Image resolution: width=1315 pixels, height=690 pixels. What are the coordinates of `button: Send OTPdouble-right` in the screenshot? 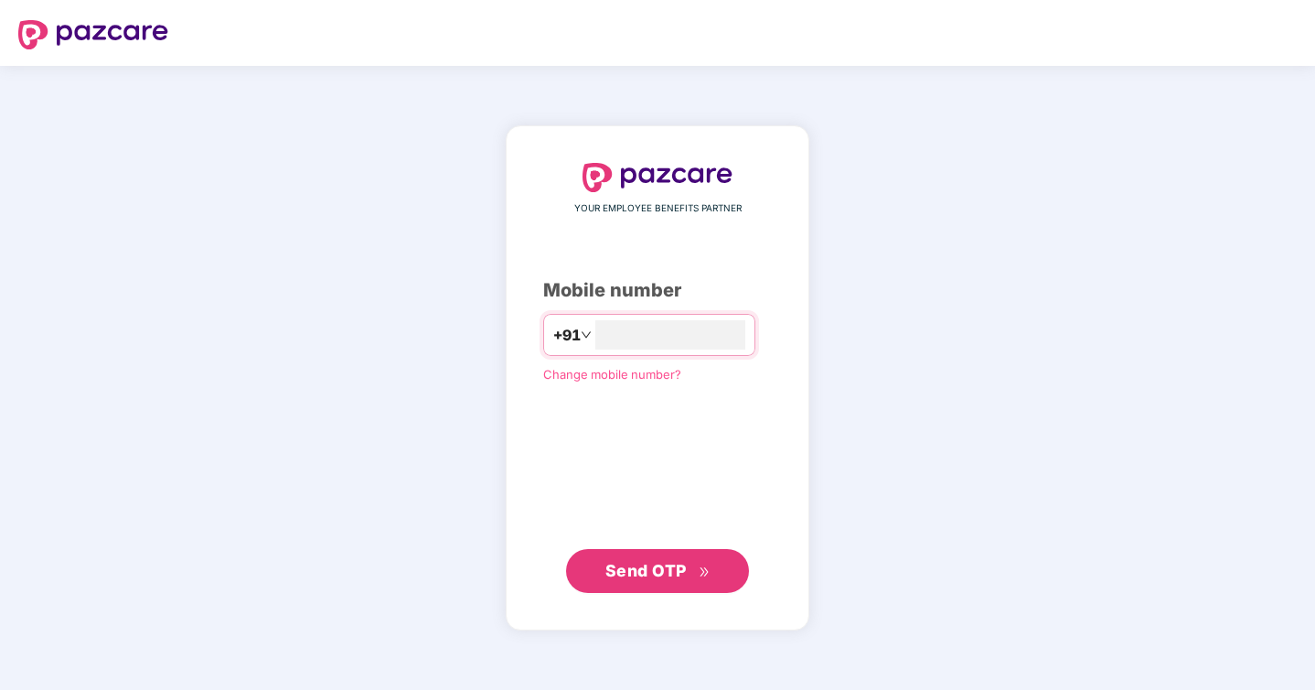 It's located at (658, 571).